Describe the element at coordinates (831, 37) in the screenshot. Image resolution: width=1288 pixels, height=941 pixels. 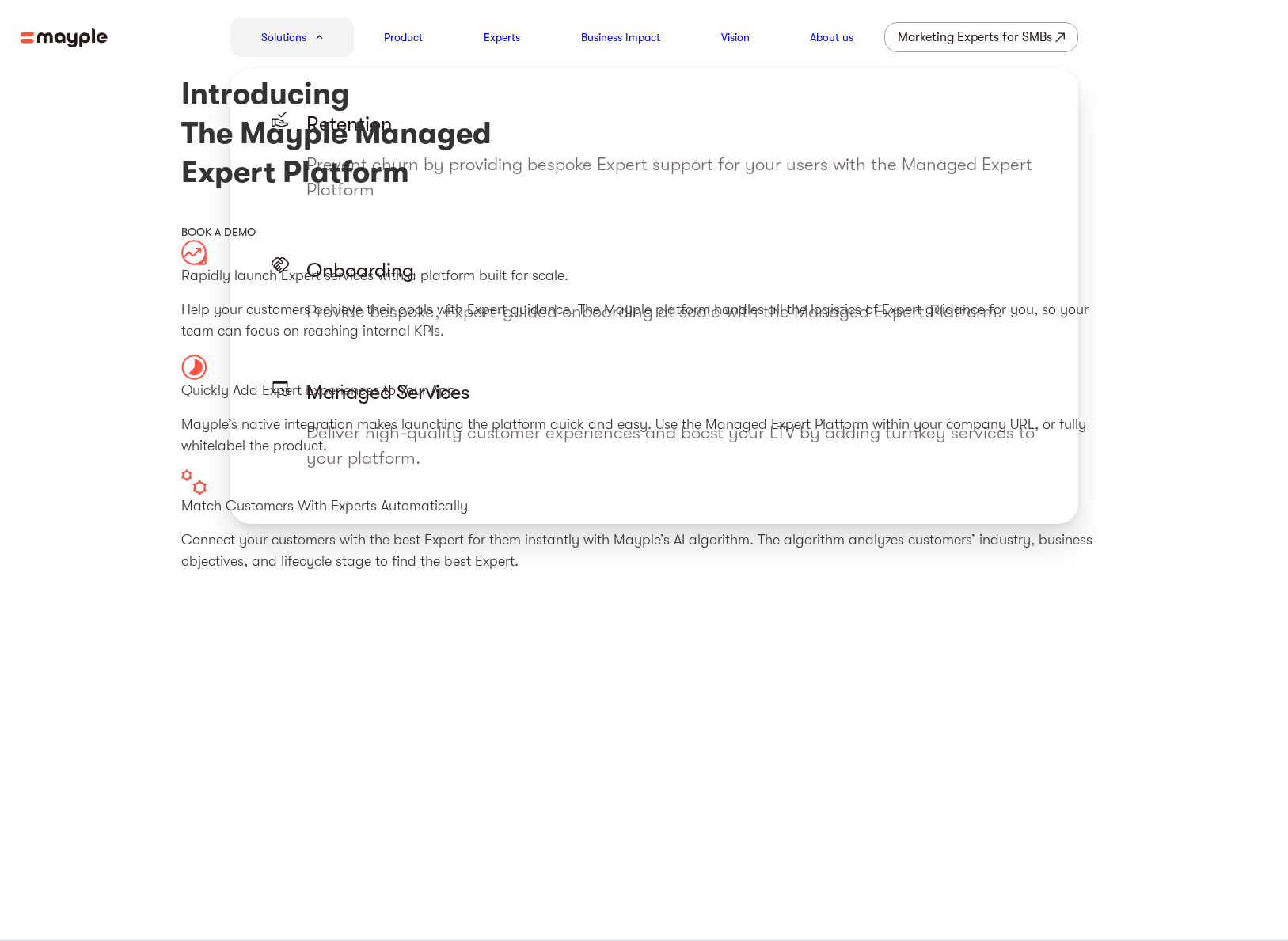
I see `a: About us` at that location.